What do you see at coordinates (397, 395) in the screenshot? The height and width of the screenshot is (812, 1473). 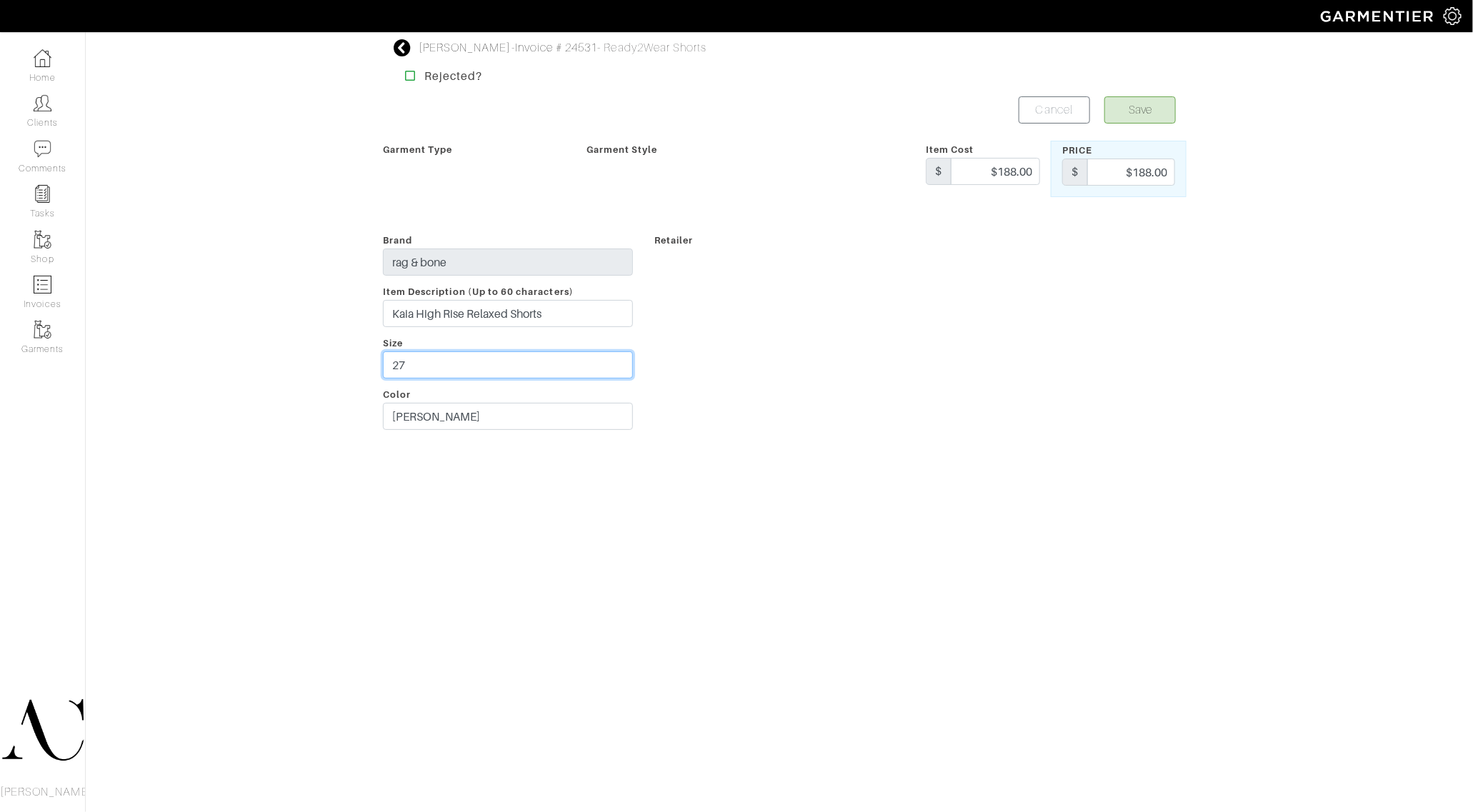 I see `span: Color` at bounding box center [397, 395].